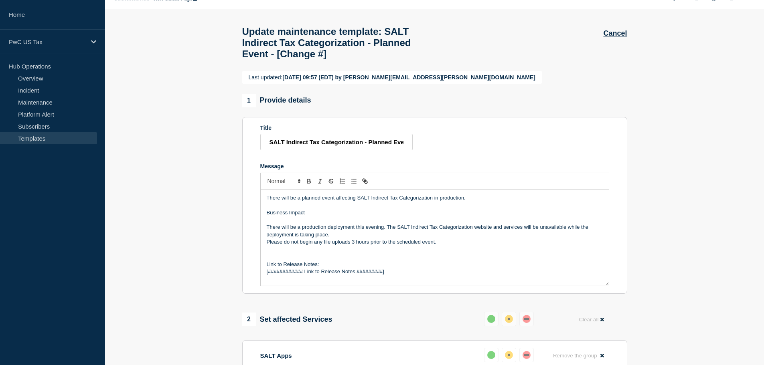 The image size is (764, 365). I want to click on div: Title, so click(336, 128).